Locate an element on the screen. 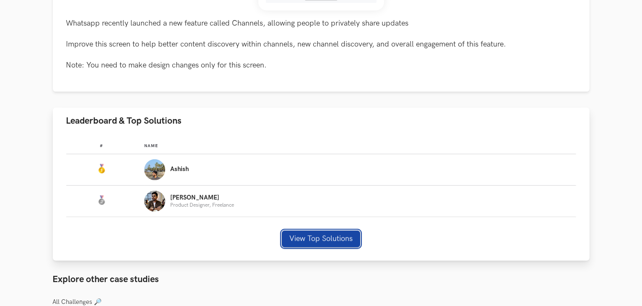 The image size is (642, 306). span: Name is located at coordinates (151, 146).